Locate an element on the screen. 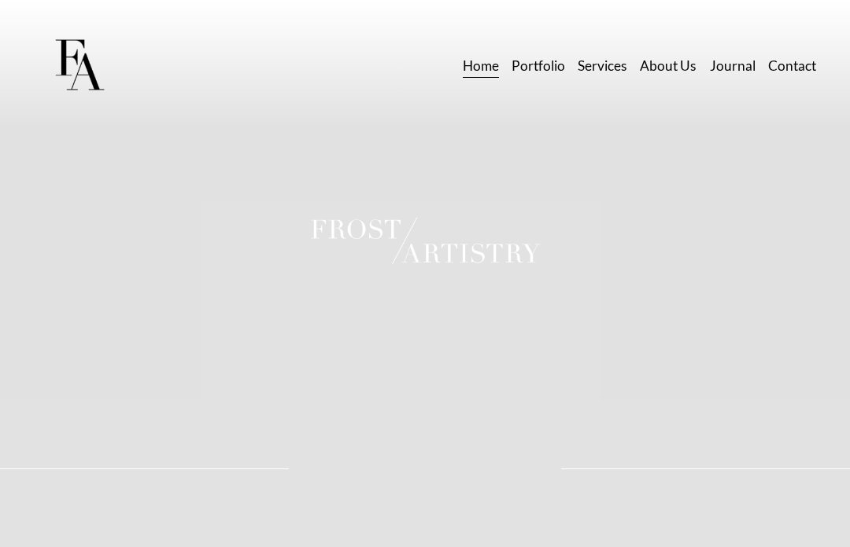  img: Frost Artistry is located at coordinates (79, 65).